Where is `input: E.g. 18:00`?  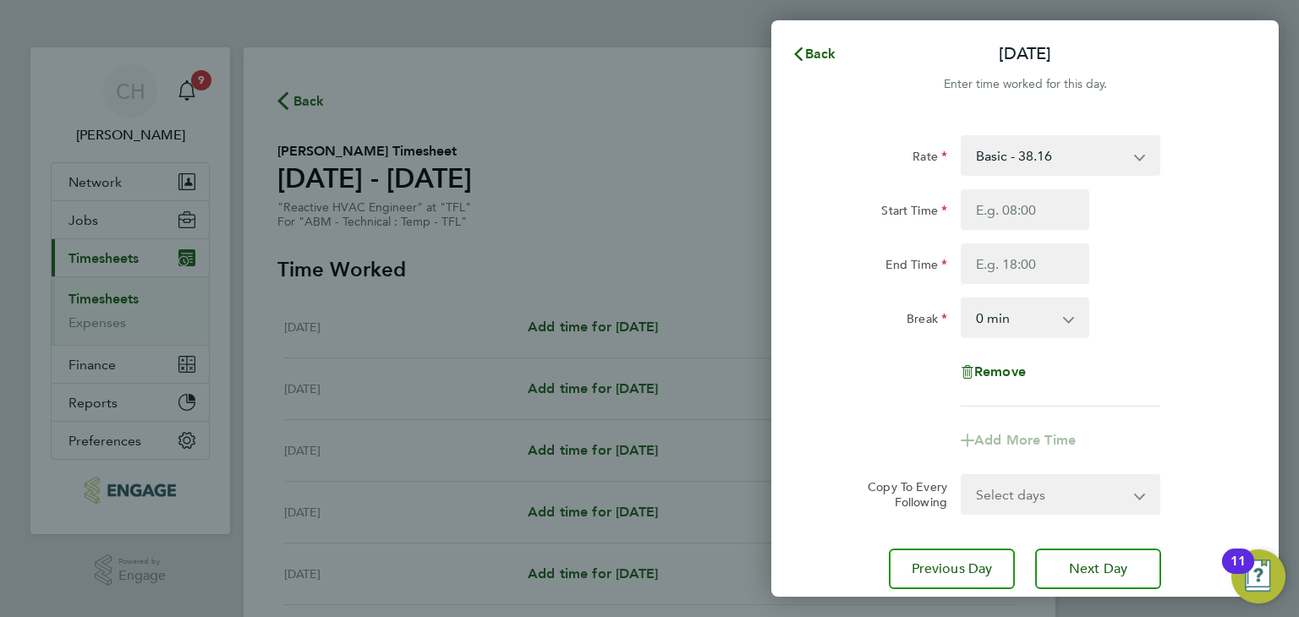 input: E.g. 18:00 is located at coordinates (1025, 264).